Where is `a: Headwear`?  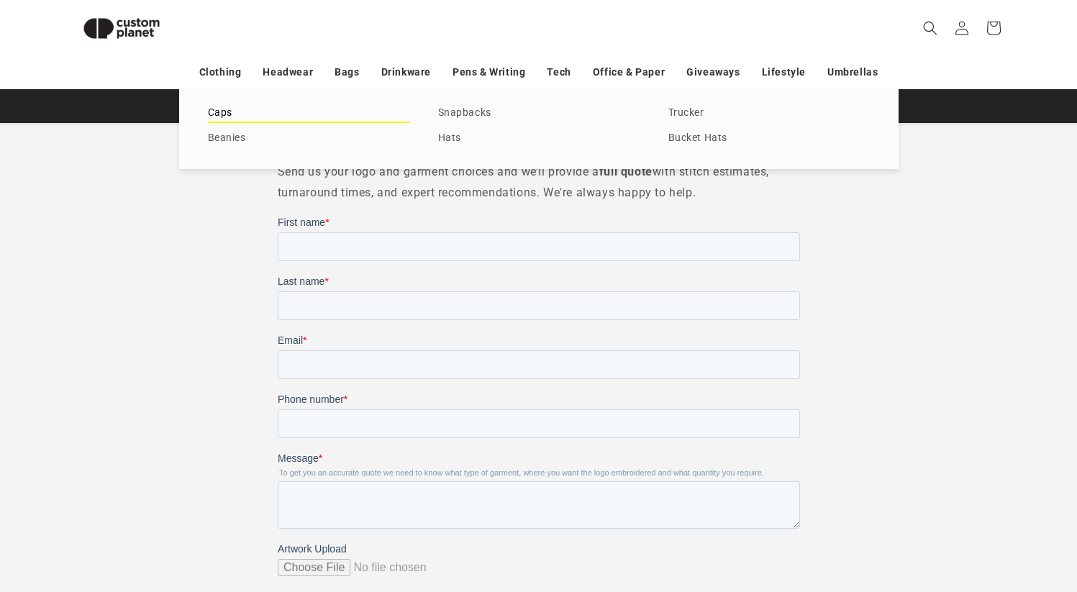 a: Headwear is located at coordinates (288, 72).